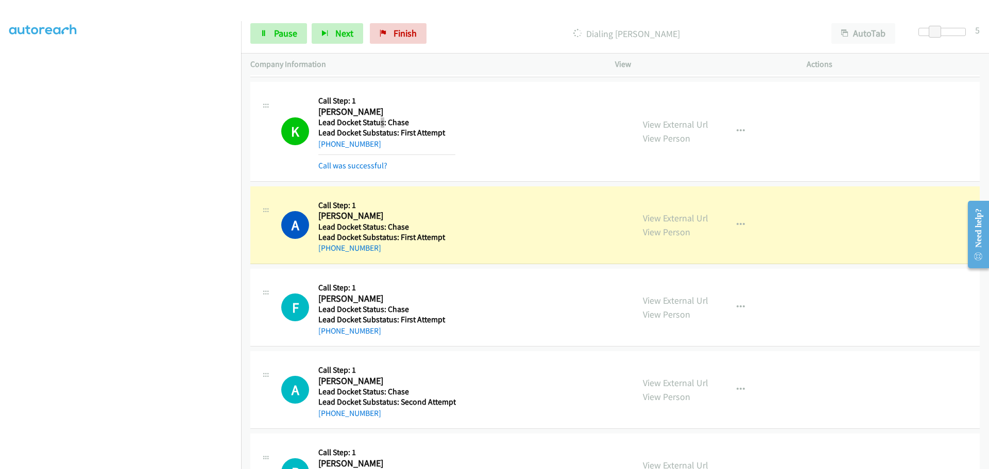  Describe the element at coordinates (977, 30) in the screenshot. I see `div: 5` at that location.